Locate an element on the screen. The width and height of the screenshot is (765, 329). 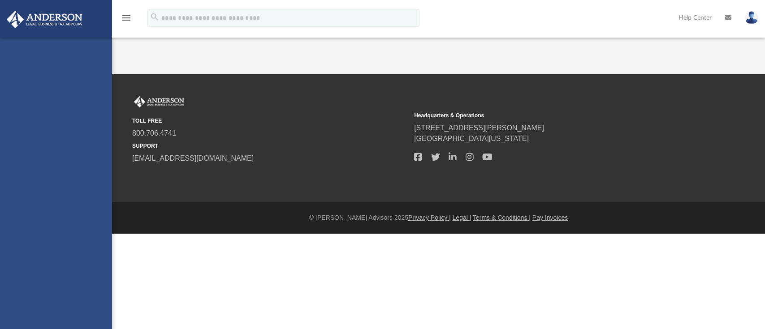
a: Terms & Conditions | is located at coordinates (501, 218).